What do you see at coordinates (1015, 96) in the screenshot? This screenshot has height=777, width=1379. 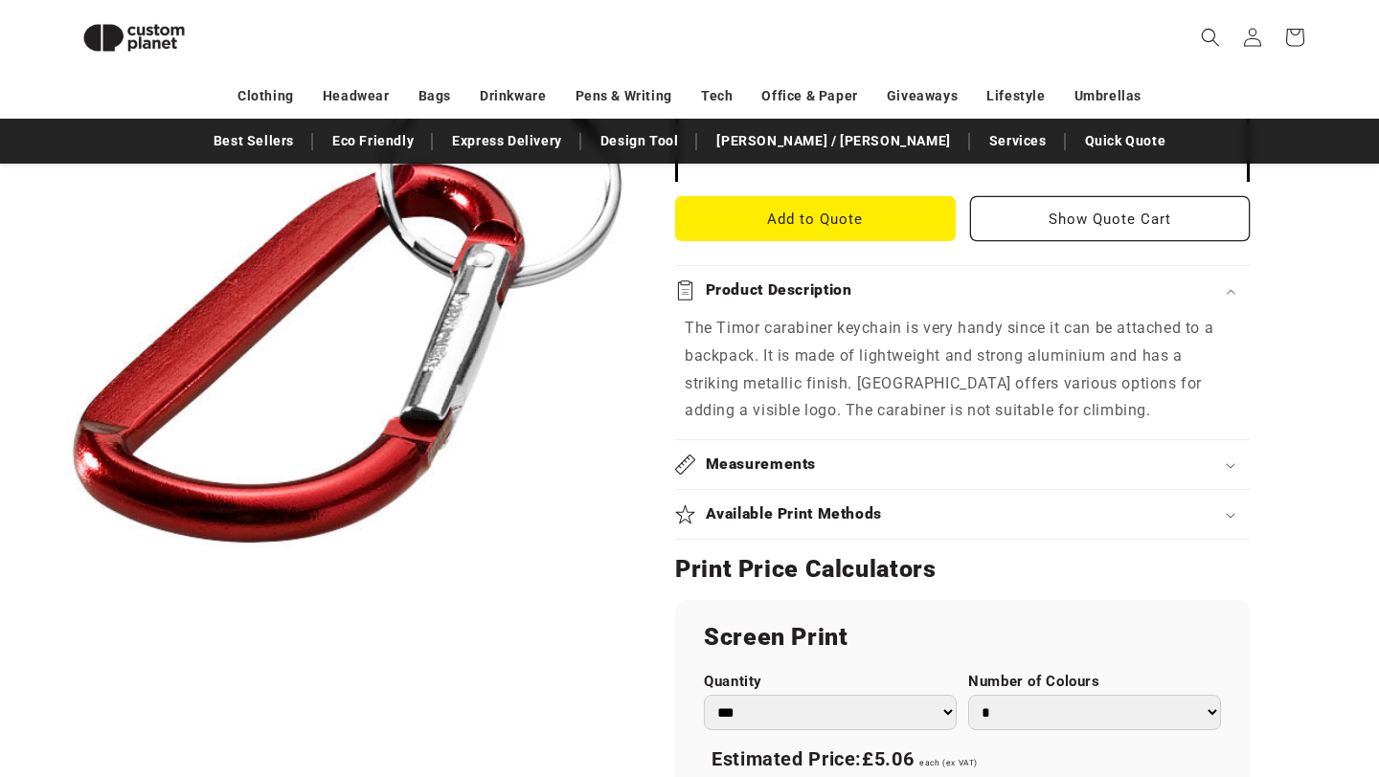 I see `a: Lifestyle` at bounding box center [1015, 96].